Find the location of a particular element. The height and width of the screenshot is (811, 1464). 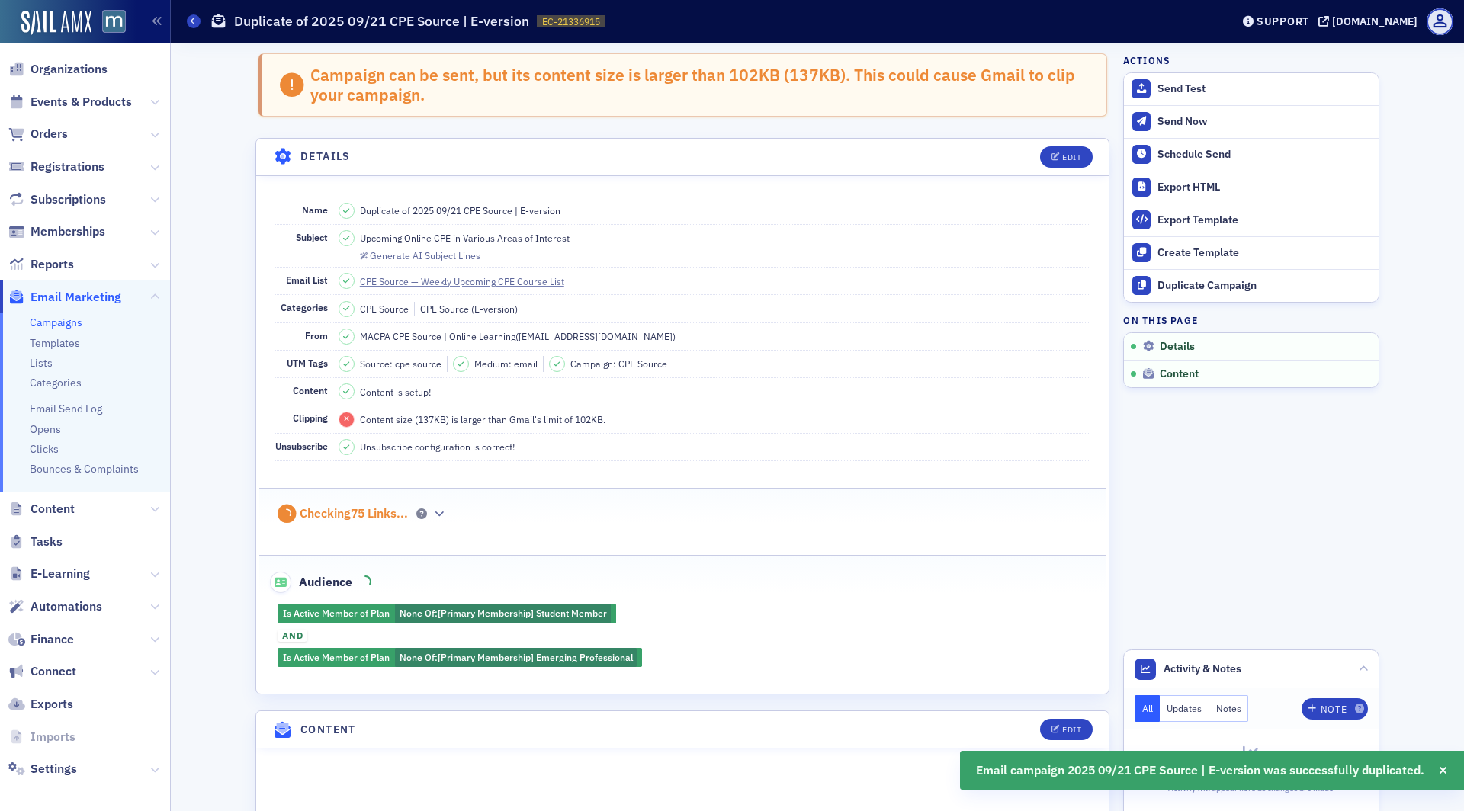

a: Subscriptions is located at coordinates (57, 200).